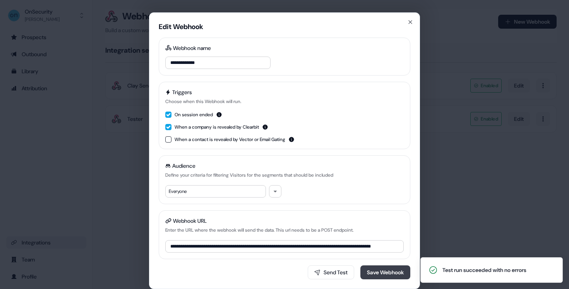 Image resolution: width=569 pixels, height=289 pixels. What do you see at coordinates (331, 272) in the screenshot?
I see `button: Send Test` at bounding box center [331, 272].